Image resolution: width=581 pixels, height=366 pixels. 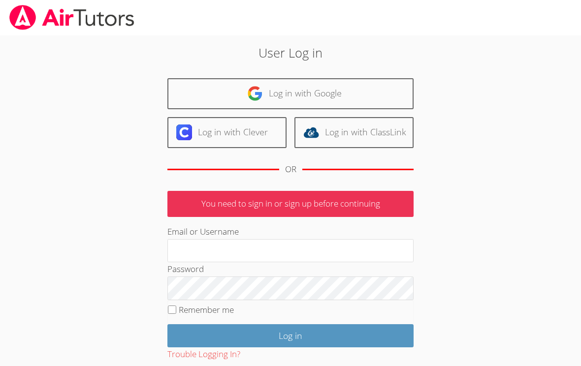 I want to click on a: Log in with ClassLink, so click(x=354, y=132).